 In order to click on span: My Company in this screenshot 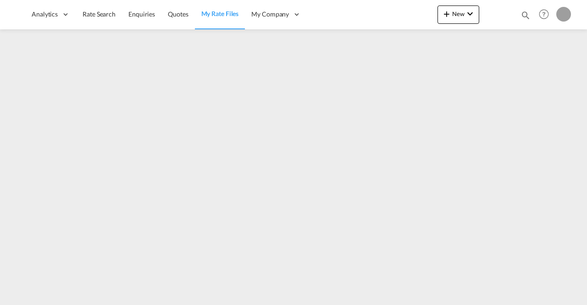, I will do `click(270, 14)`.